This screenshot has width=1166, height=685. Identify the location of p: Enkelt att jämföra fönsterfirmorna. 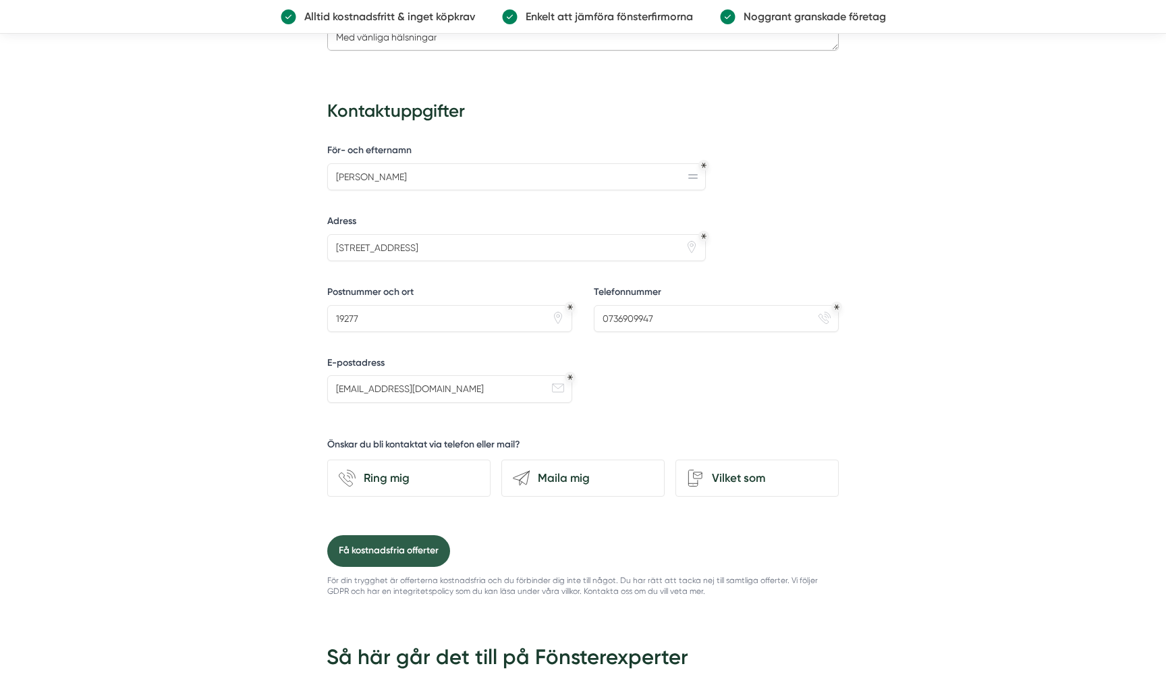
(605, 16).